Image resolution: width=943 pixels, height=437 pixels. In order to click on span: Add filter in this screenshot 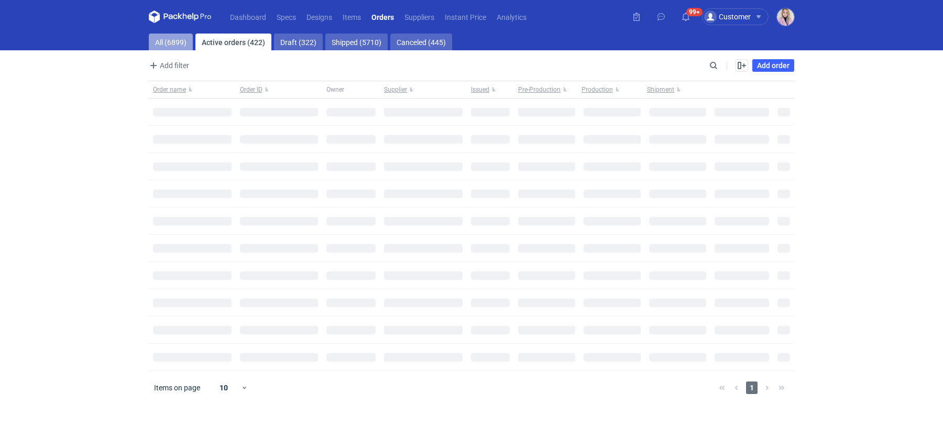, I will do `click(168, 66)`.